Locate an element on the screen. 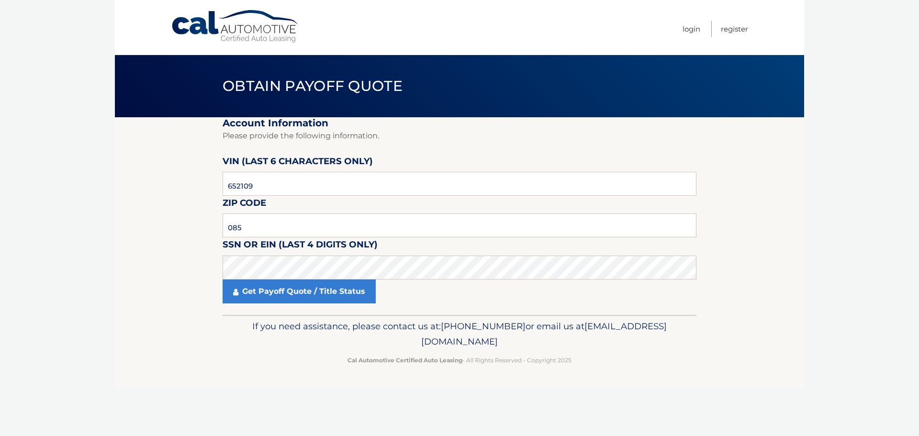  a: Cal Automotive is located at coordinates (236, 26).